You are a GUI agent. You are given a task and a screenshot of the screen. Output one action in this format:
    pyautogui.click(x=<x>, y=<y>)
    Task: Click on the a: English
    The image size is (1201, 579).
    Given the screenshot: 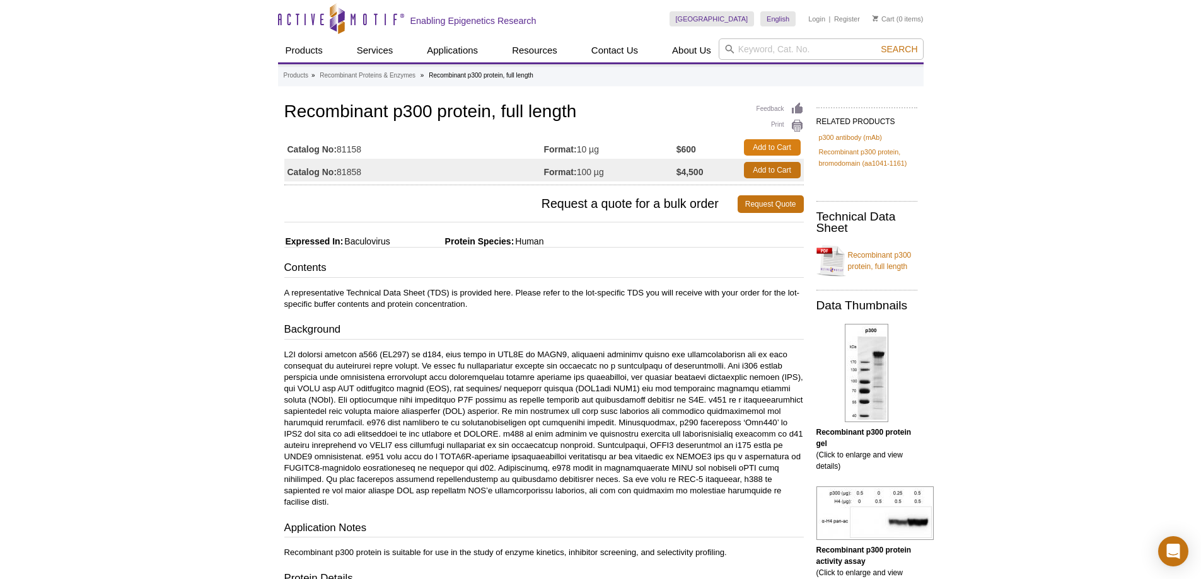 What is the action you would take?
    pyautogui.click(x=778, y=19)
    